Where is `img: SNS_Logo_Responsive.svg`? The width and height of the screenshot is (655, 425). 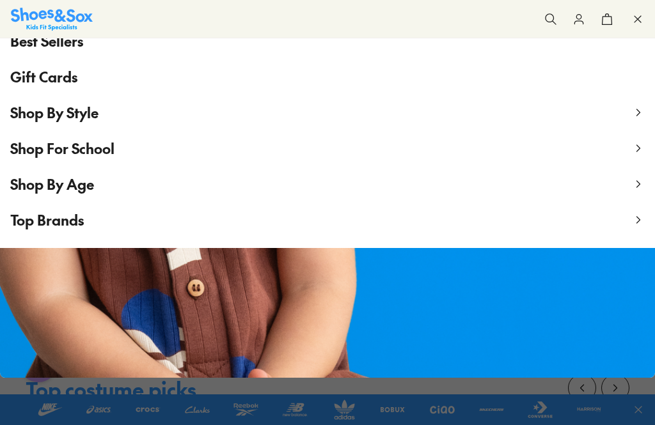 img: SNS_Logo_Responsive.svg is located at coordinates (52, 19).